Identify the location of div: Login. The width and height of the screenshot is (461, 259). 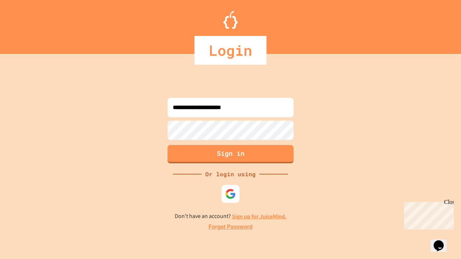
(231, 50).